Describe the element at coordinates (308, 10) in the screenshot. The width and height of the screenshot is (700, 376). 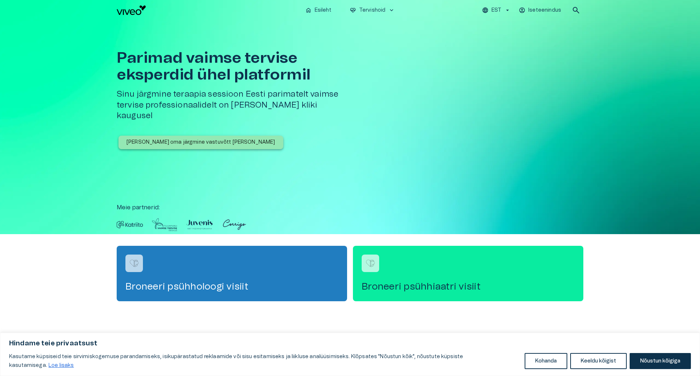
I see `span: home` at that location.